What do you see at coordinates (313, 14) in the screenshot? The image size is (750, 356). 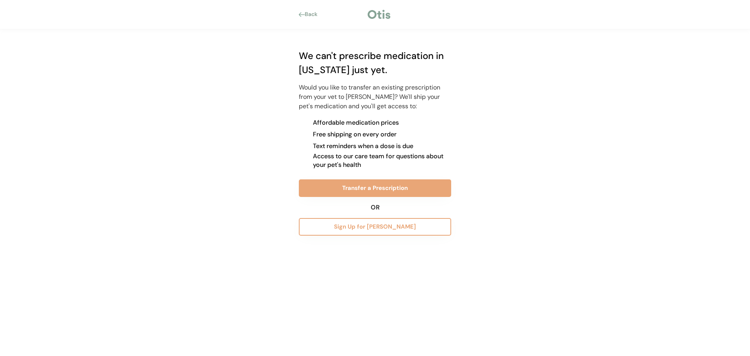 I see `div: Back` at bounding box center [313, 14].